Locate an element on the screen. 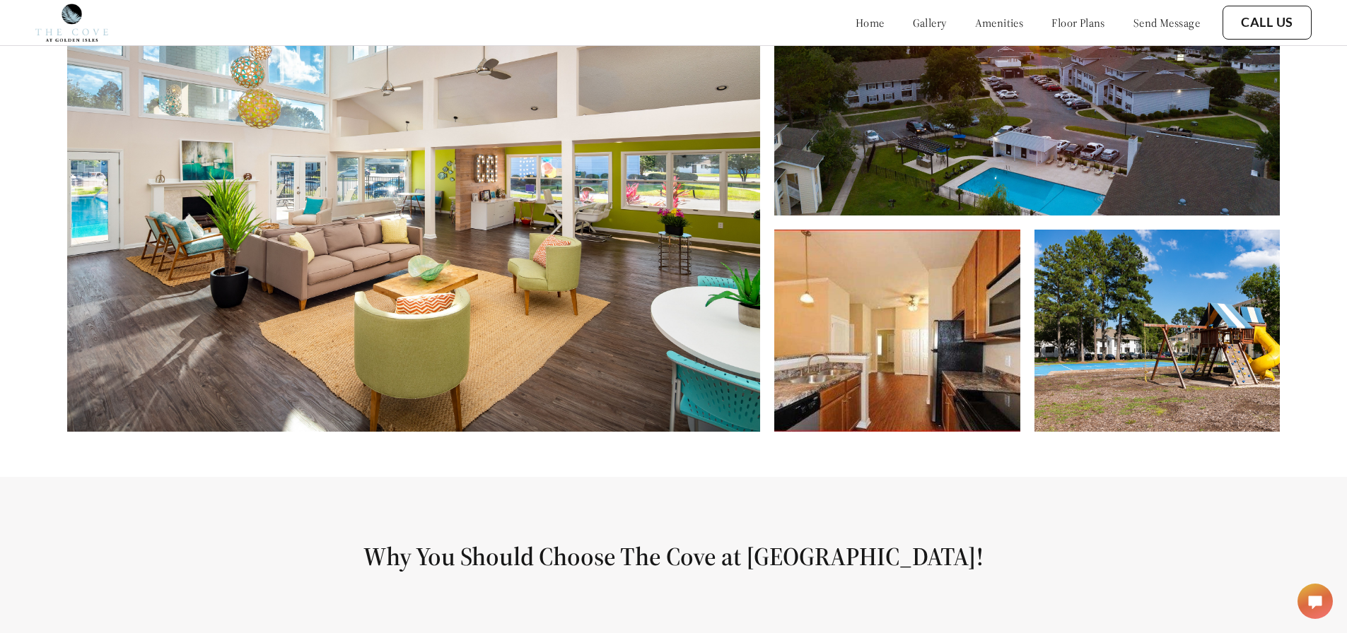  img: Kids Playground and Recreation Area is located at coordinates (1156, 331).